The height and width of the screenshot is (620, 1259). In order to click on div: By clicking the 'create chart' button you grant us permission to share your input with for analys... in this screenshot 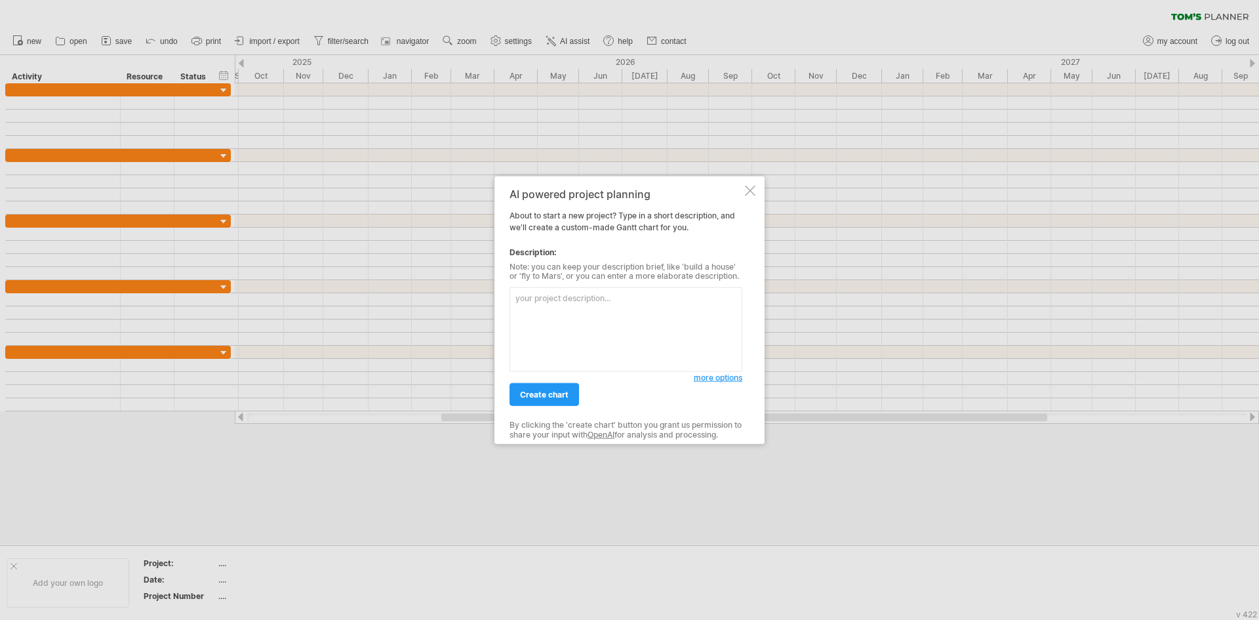, I will do `click(626, 429)`.